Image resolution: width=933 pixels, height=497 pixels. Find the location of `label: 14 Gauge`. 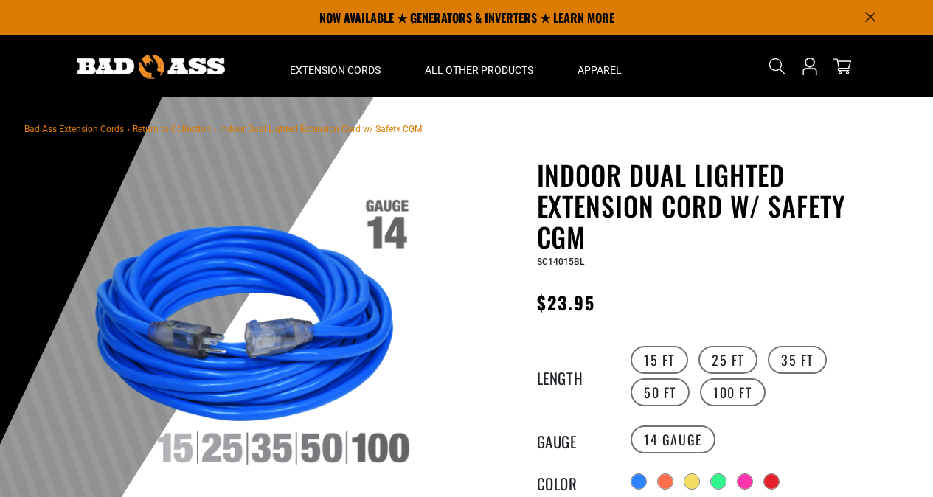

label: 14 Gauge is located at coordinates (673, 440).